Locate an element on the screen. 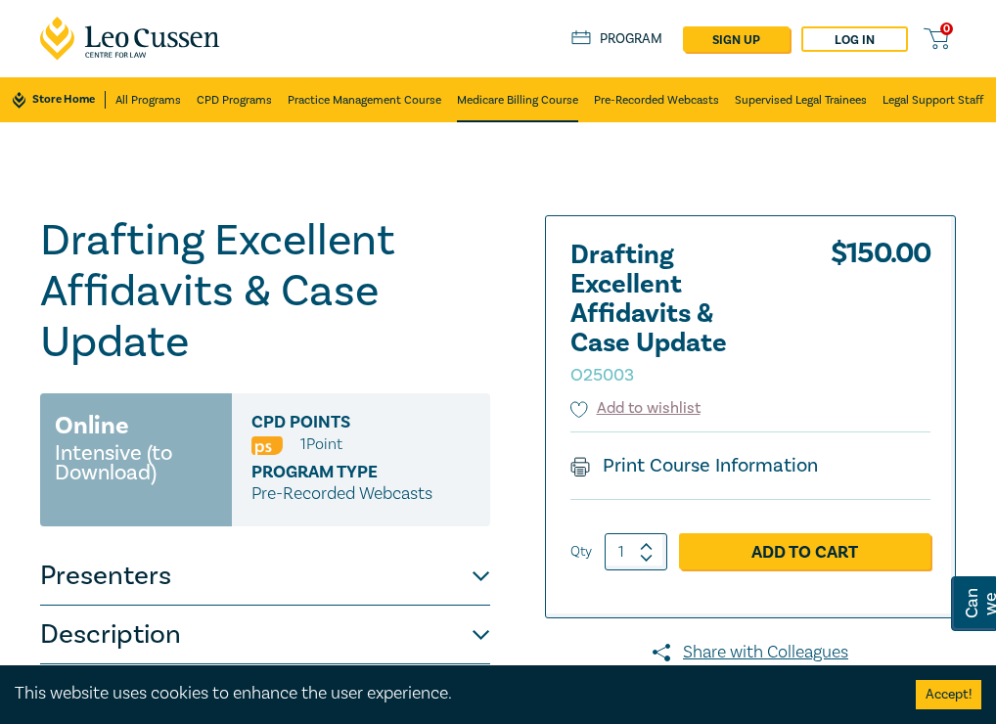 The width and height of the screenshot is (996, 724). span: 0 is located at coordinates (946, 28).